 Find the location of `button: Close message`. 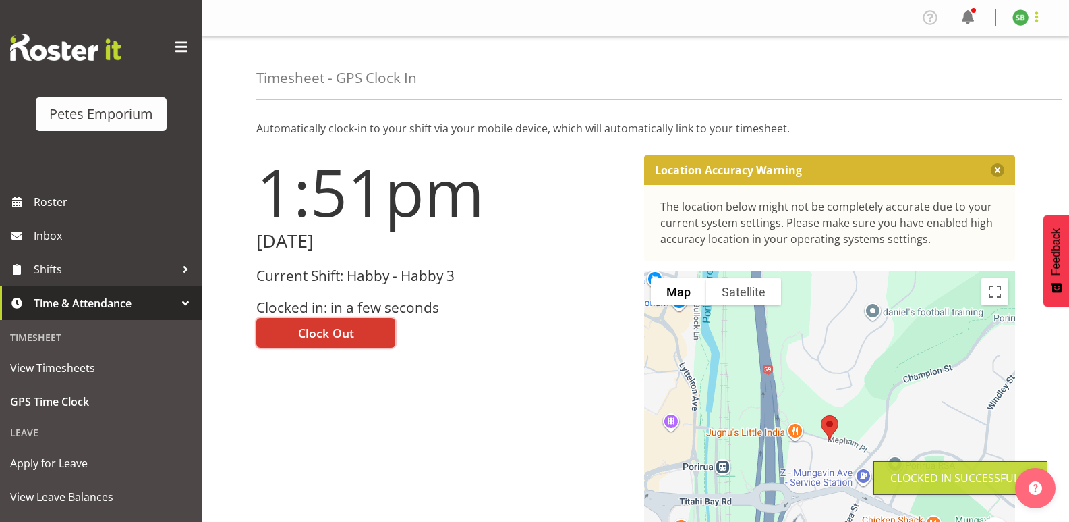

button: Close message is located at coordinates (998, 170).